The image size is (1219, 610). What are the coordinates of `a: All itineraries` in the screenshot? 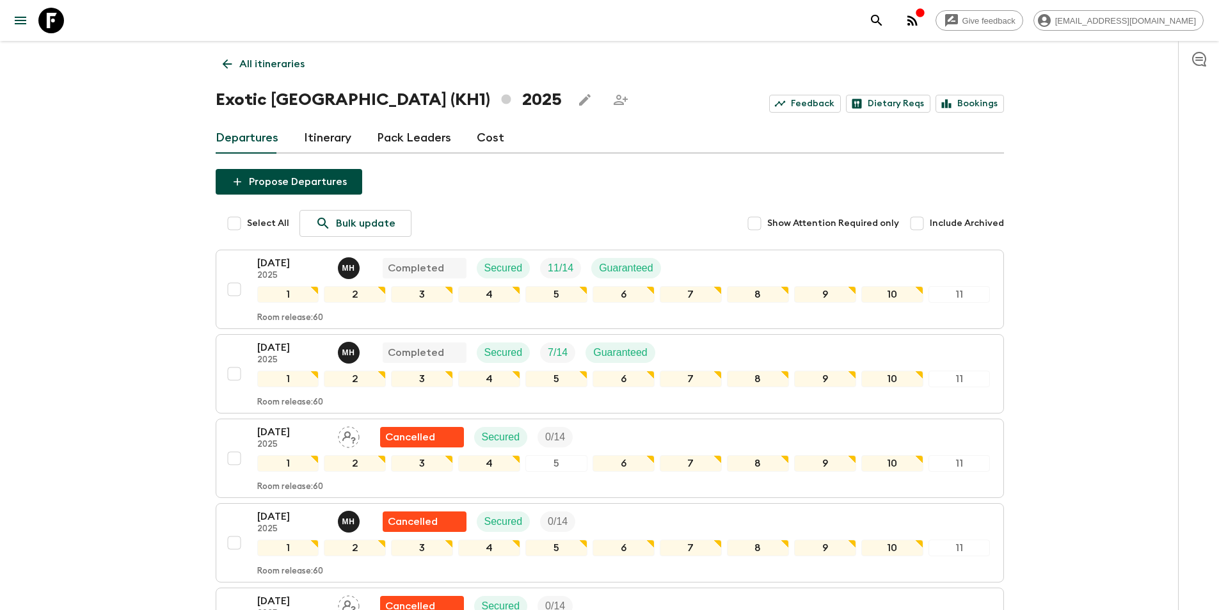 It's located at (264, 64).